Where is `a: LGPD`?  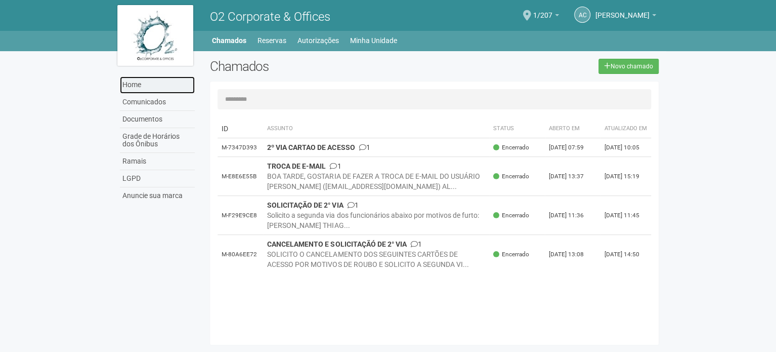
a: LGPD is located at coordinates (157, 179).